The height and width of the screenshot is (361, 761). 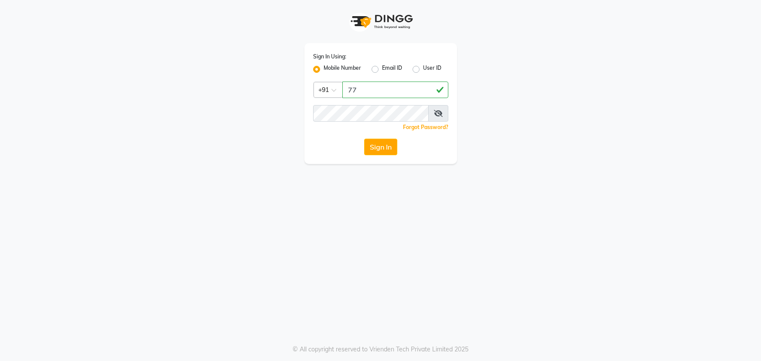 What do you see at coordinates (381, 21) in the screenshot?
I see `img: logo1.svg` at bounding box center [381, 21].